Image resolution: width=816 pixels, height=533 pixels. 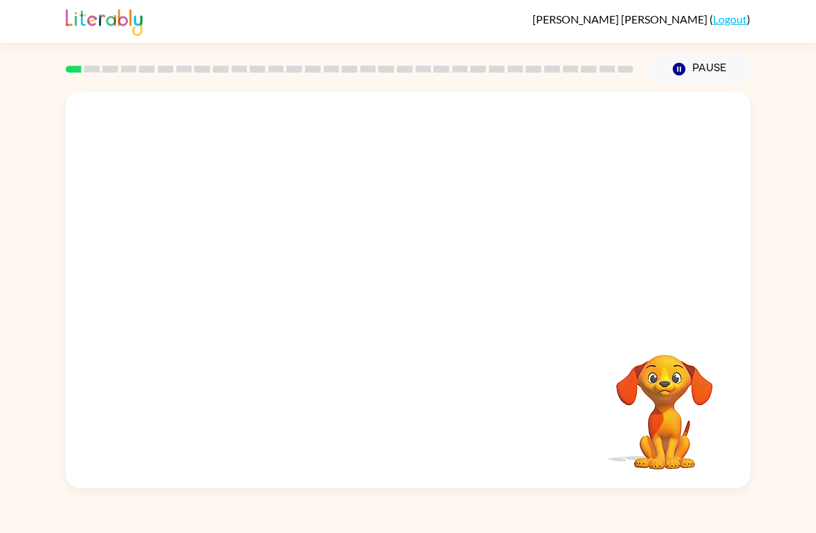 I want to click on a: Logout, so click(x=730, y=19).